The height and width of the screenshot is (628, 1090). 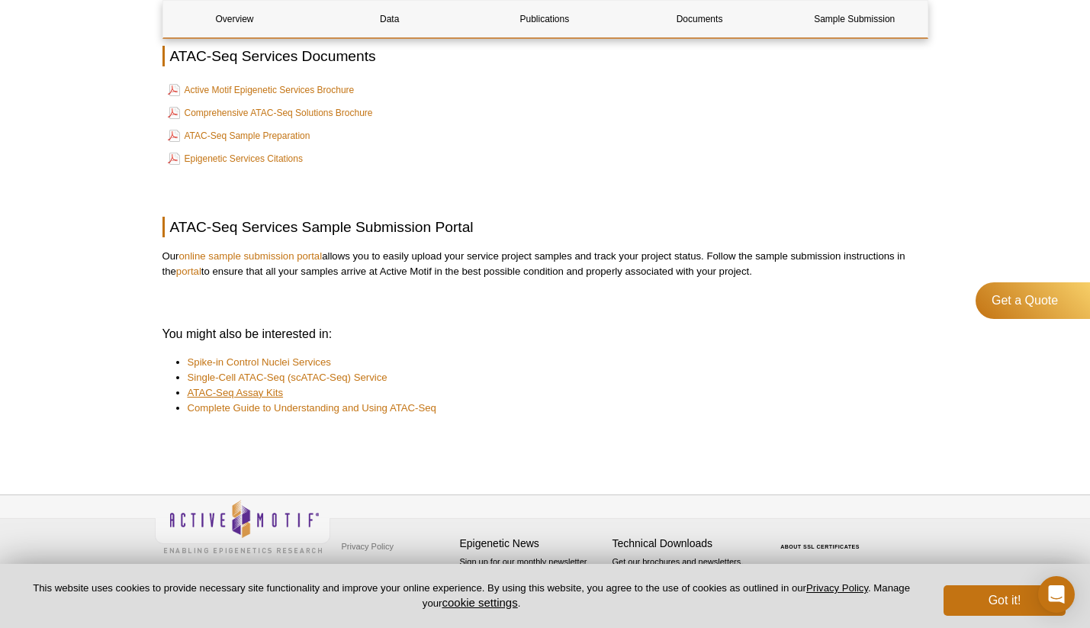 What do you see at coordinates (239, 136) in the screenshot?
I see `a: ATAC-Seq Sample Preparation` at bounding box center [239, 136].